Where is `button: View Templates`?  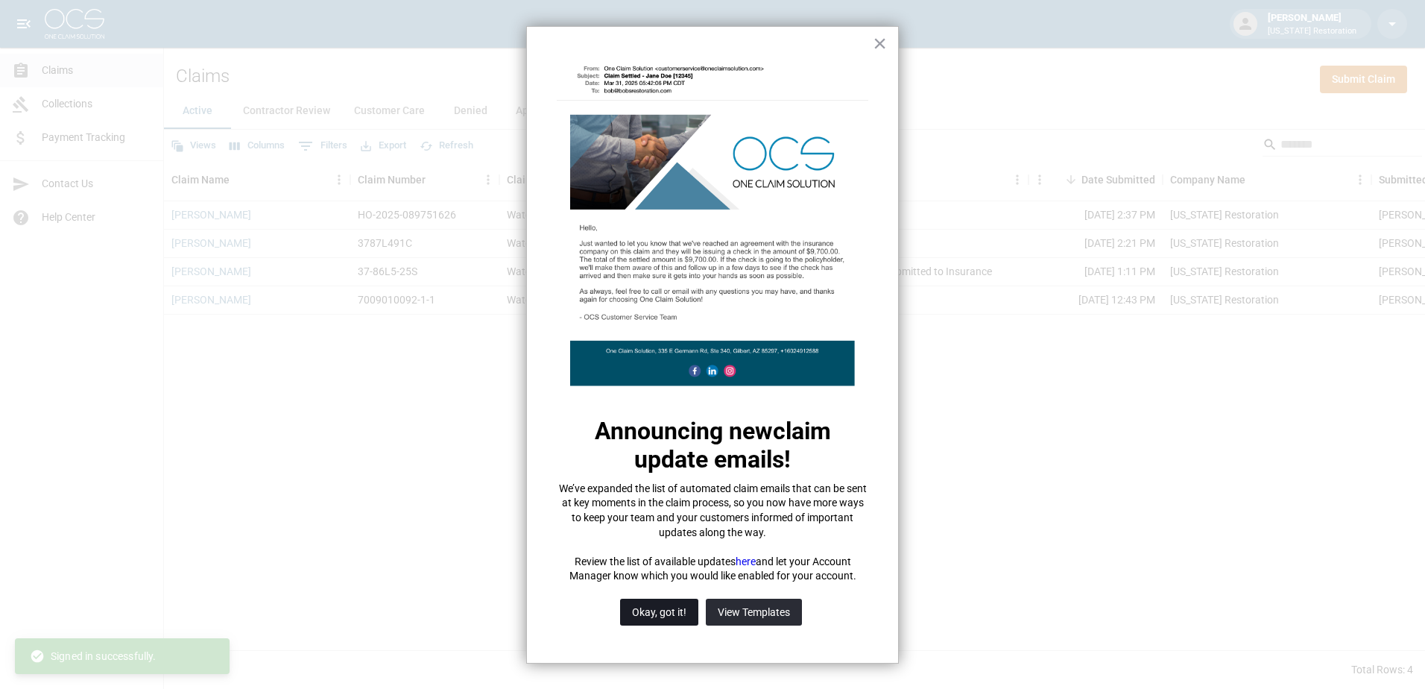 button: View Templates is located at coordinates (753, 612).